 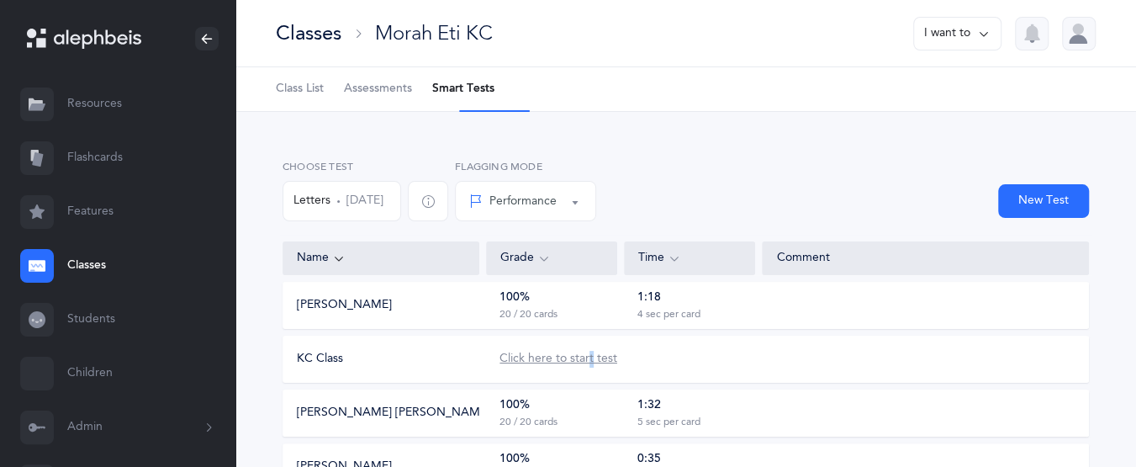 I want to click on span: Assessments, so click(x=378, y=89).